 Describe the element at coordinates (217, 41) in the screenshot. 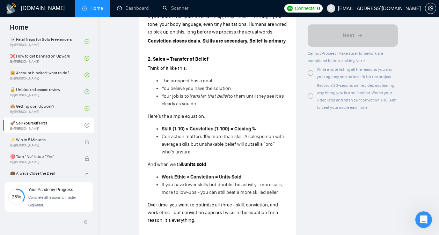

I see `strong: Conviction closes deals. Skills are secondary. Belief is primary.` at that location.